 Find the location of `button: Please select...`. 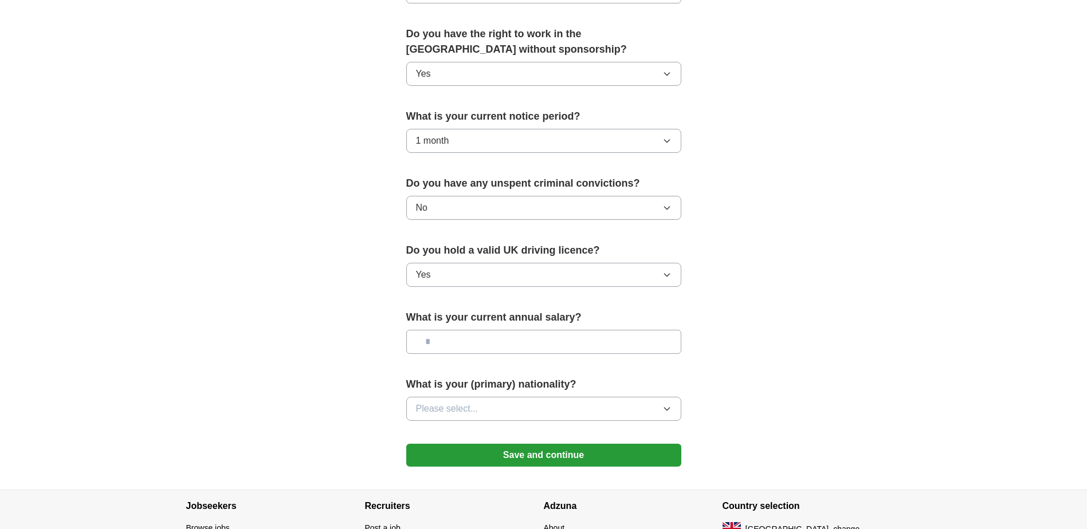

button: Please select... is located at coordinates (544, 409).